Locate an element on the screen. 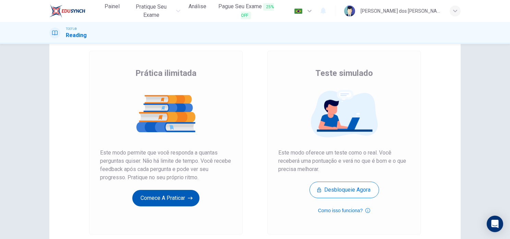 The image size is (510, 239). span: Pratique seu exame is located at coordinates (151, 11).